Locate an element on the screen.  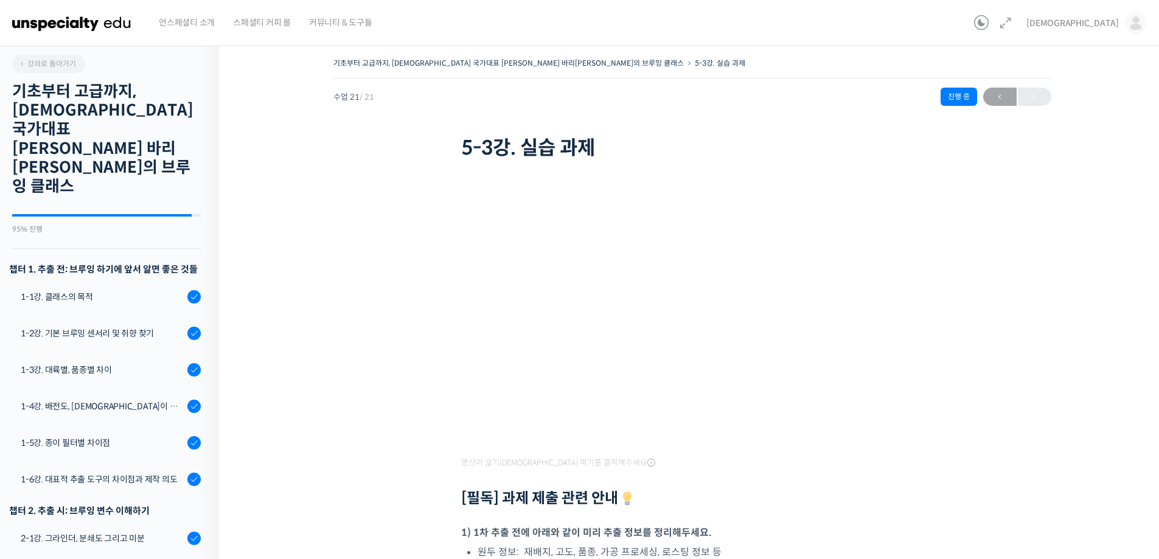
div: 1-1강. 클래스의 목적 is located at coordinates (102, 297).